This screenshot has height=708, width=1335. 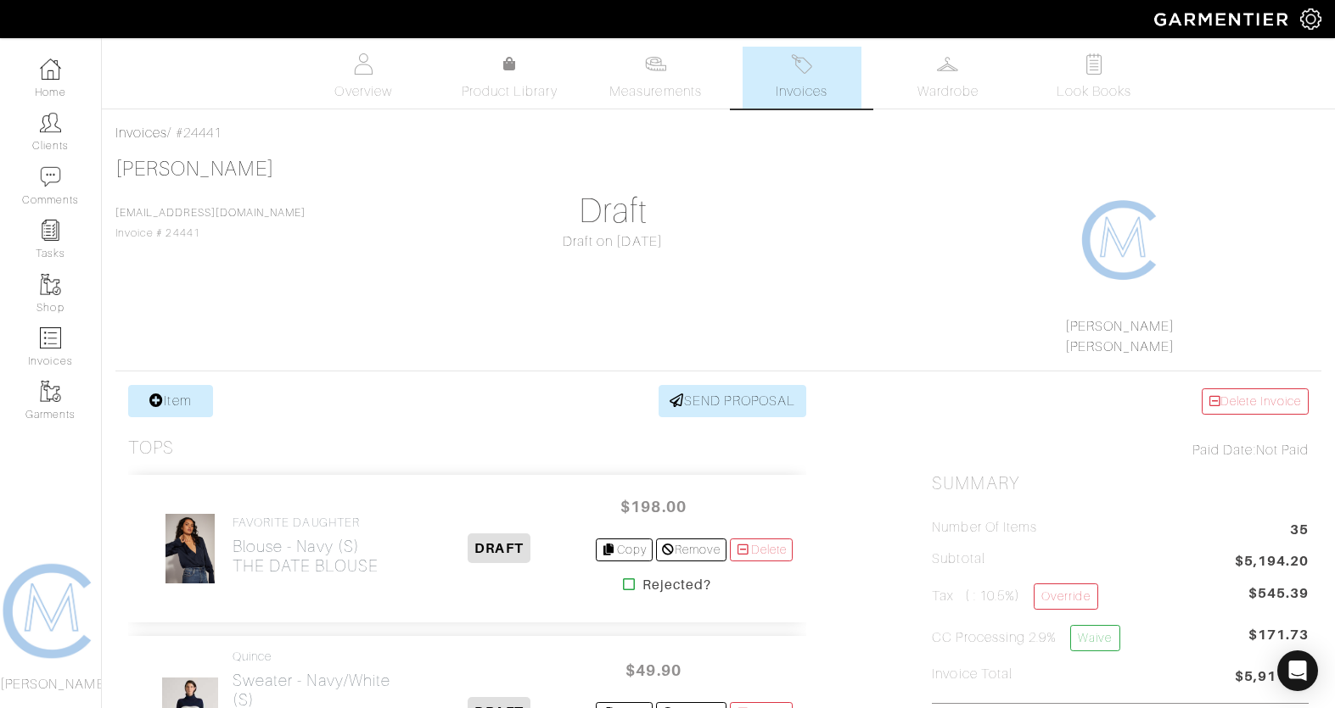 What do you see at coordinates (1094, 638) in the screenshot?
I see `a: Waive` at bounding box center [1094, 638].